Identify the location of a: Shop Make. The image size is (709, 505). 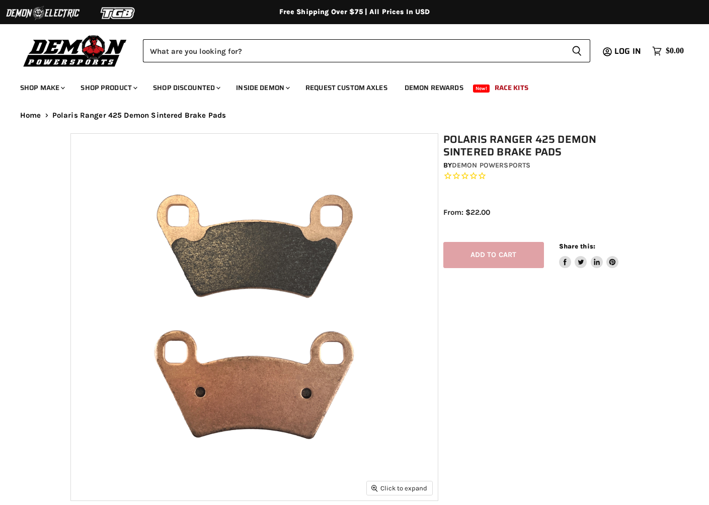
(42, 88).